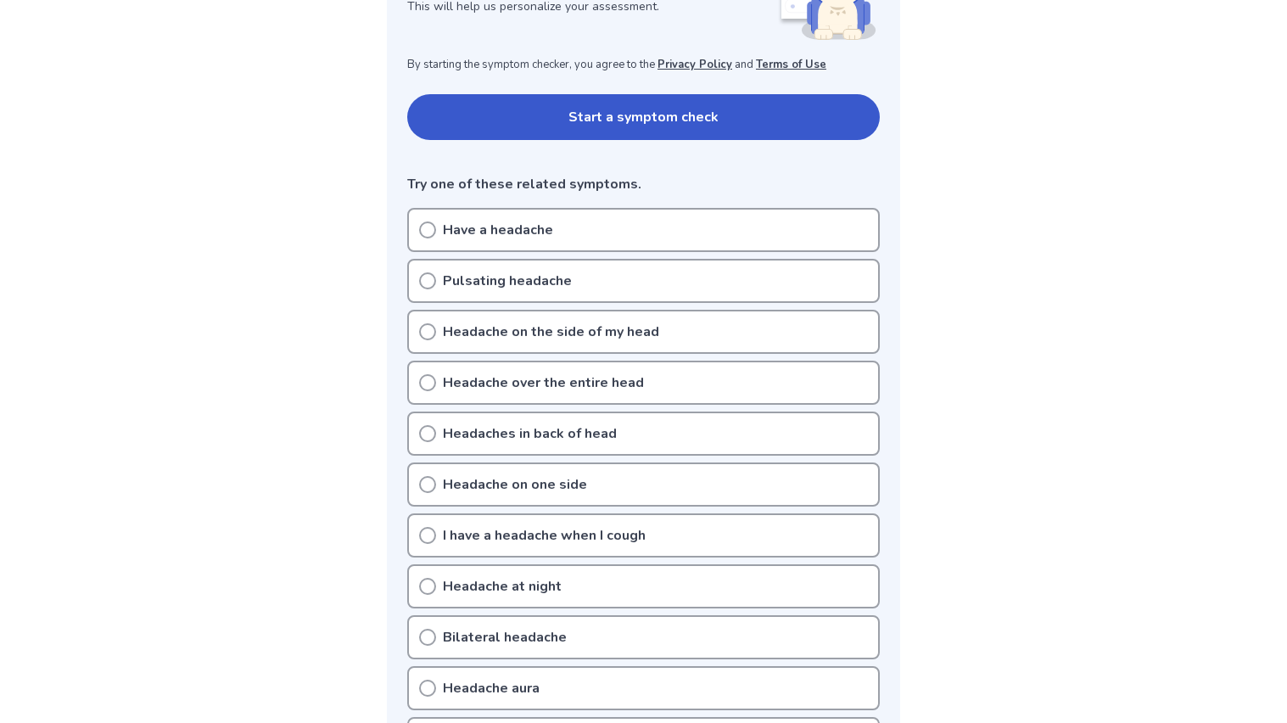 This screenshot has height=723, width=1287. Describe the element at coordinates (790, 64) in the screenshot. I see `a: Terms of Use` at that location.